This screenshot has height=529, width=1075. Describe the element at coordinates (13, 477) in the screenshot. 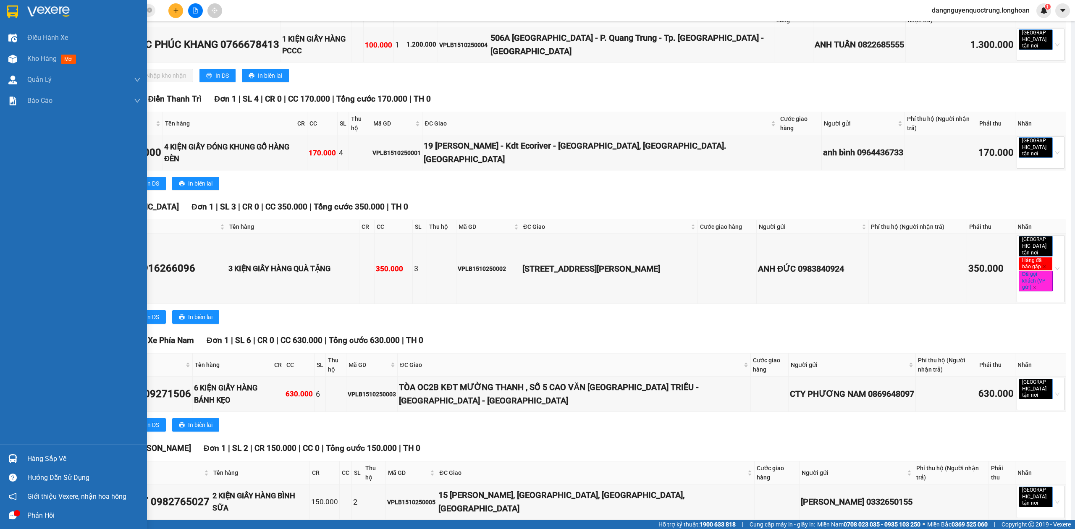

I see `span: question-circle` at that location.